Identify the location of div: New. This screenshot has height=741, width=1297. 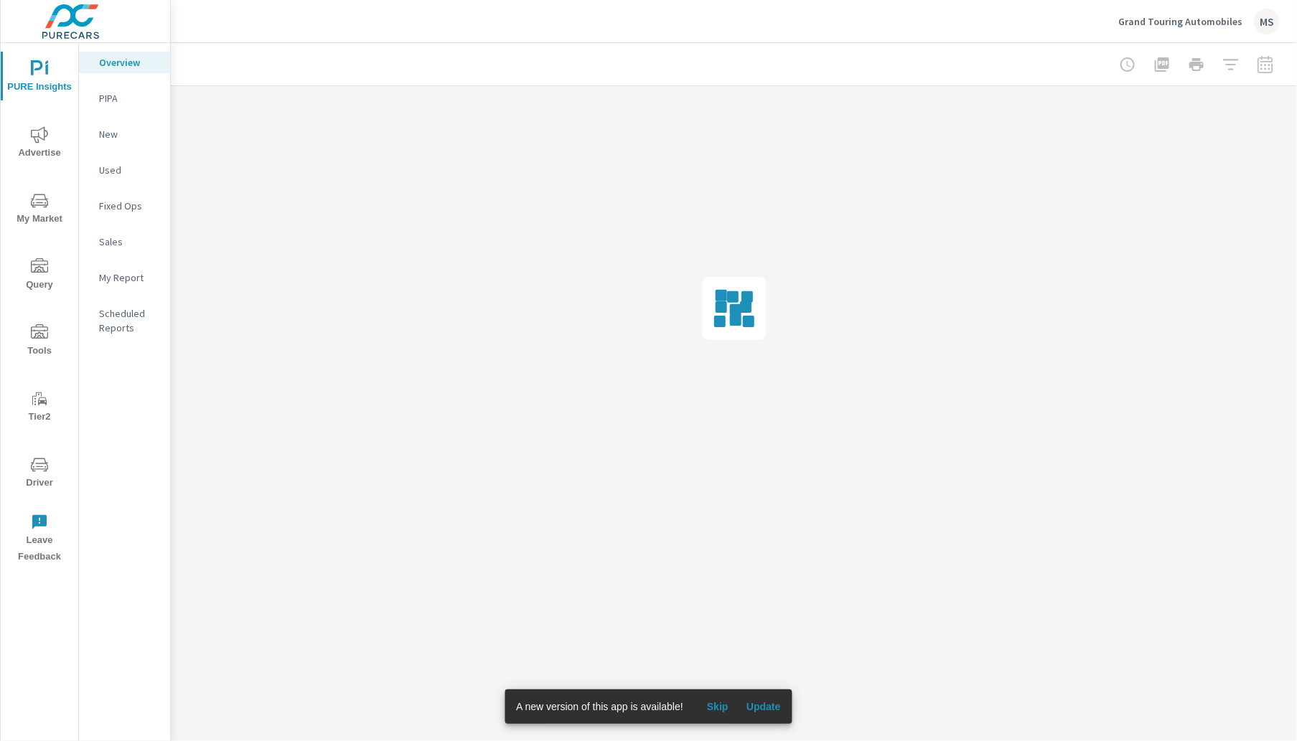
(124, 134).